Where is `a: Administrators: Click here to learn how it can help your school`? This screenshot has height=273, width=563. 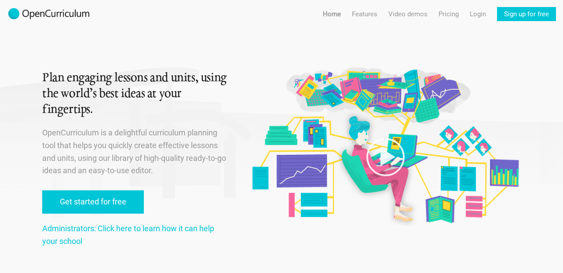
a: Administrators: Click here to learn how it can help your school is located at coordinates (128, 235).